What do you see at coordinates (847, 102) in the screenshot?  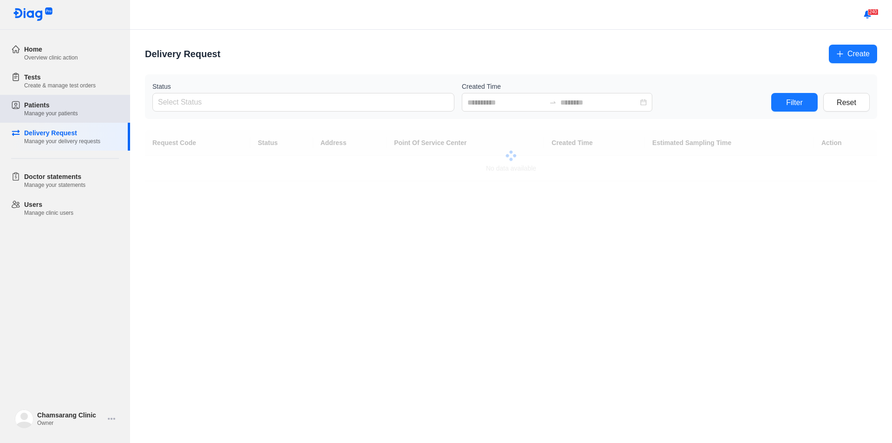 I see `span: Reset` at bounding box center [847, 102].